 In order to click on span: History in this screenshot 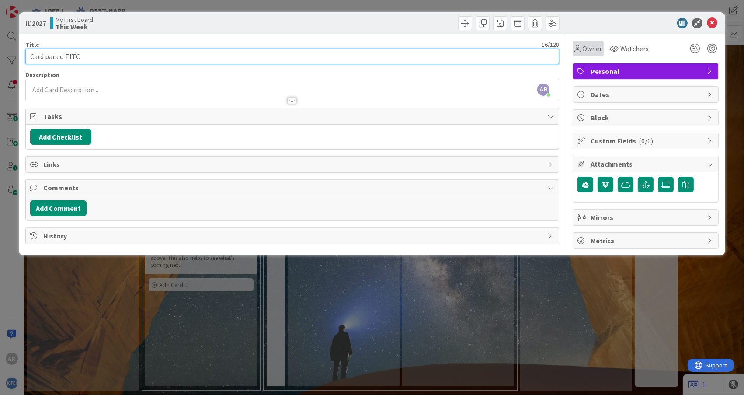, I will do `click(293, 236)`.